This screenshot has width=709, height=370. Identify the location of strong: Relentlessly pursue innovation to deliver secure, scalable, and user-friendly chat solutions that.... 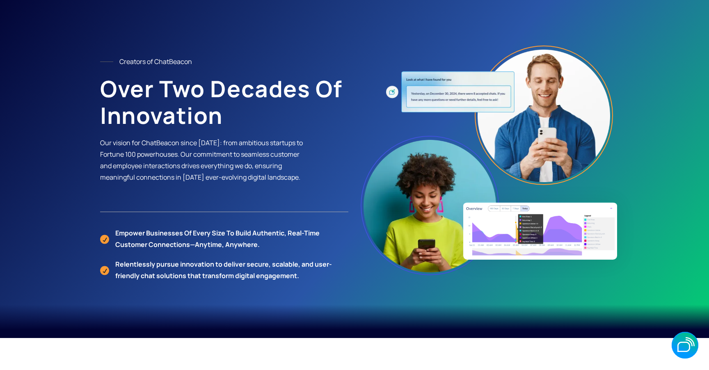
(223, 270).